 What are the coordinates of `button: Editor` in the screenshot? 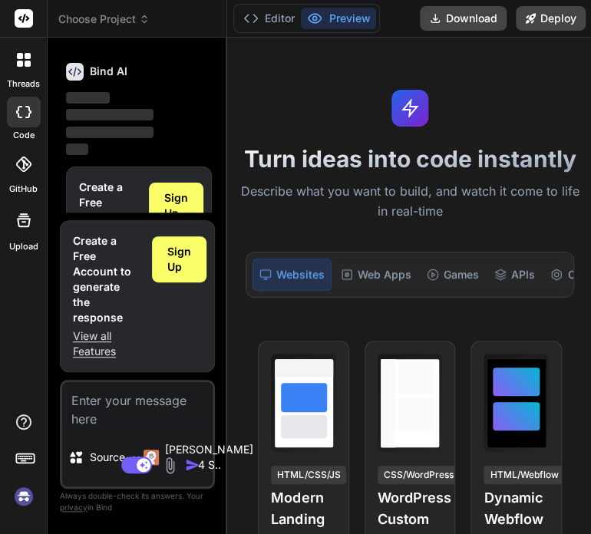 It's located at (268, 18).